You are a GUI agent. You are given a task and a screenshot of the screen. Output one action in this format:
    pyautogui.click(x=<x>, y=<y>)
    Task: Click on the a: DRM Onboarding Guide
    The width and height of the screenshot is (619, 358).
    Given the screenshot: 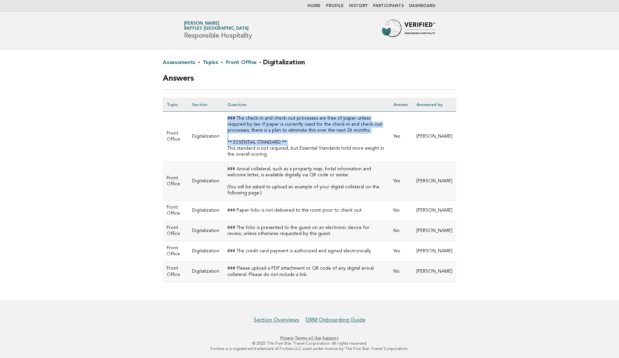 What is the action you would take?
    pyautogui.click(x=335, y=320)
    